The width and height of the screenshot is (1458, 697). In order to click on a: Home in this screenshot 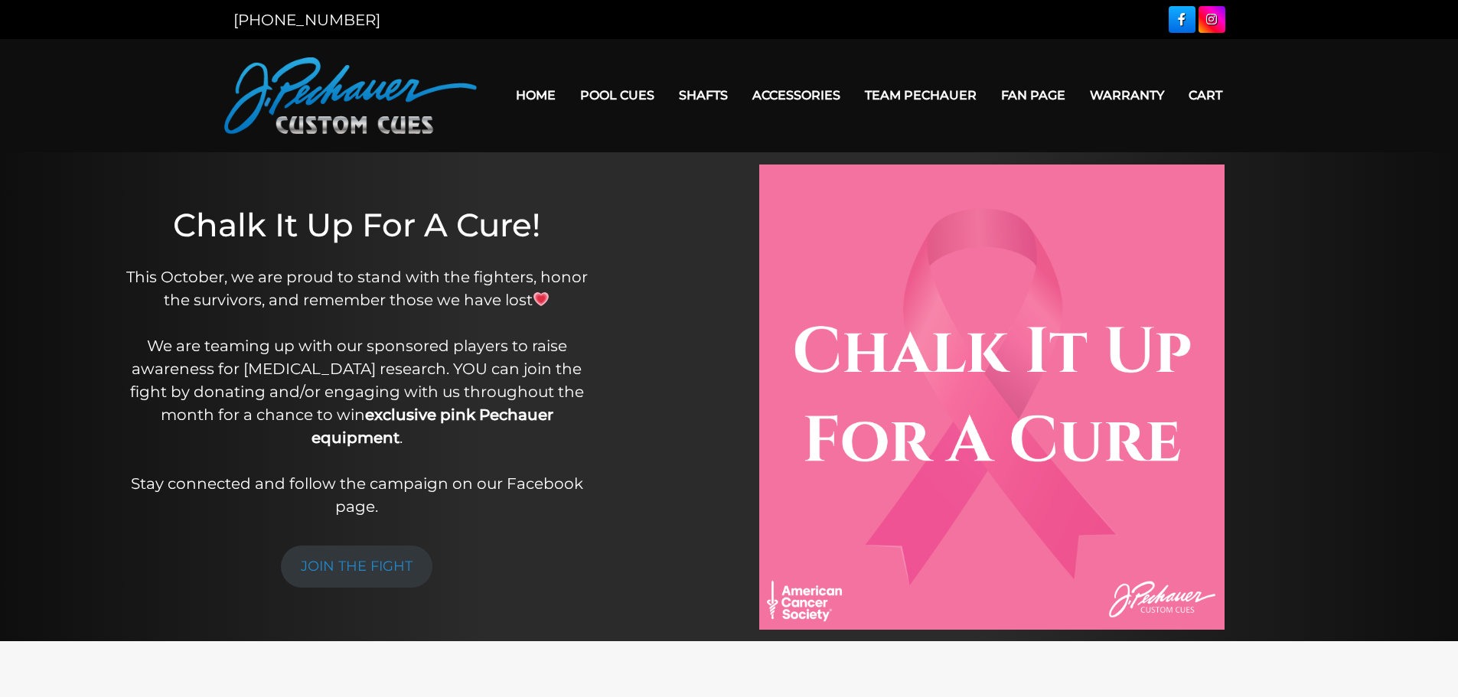, I will do `click(536, 95)`.